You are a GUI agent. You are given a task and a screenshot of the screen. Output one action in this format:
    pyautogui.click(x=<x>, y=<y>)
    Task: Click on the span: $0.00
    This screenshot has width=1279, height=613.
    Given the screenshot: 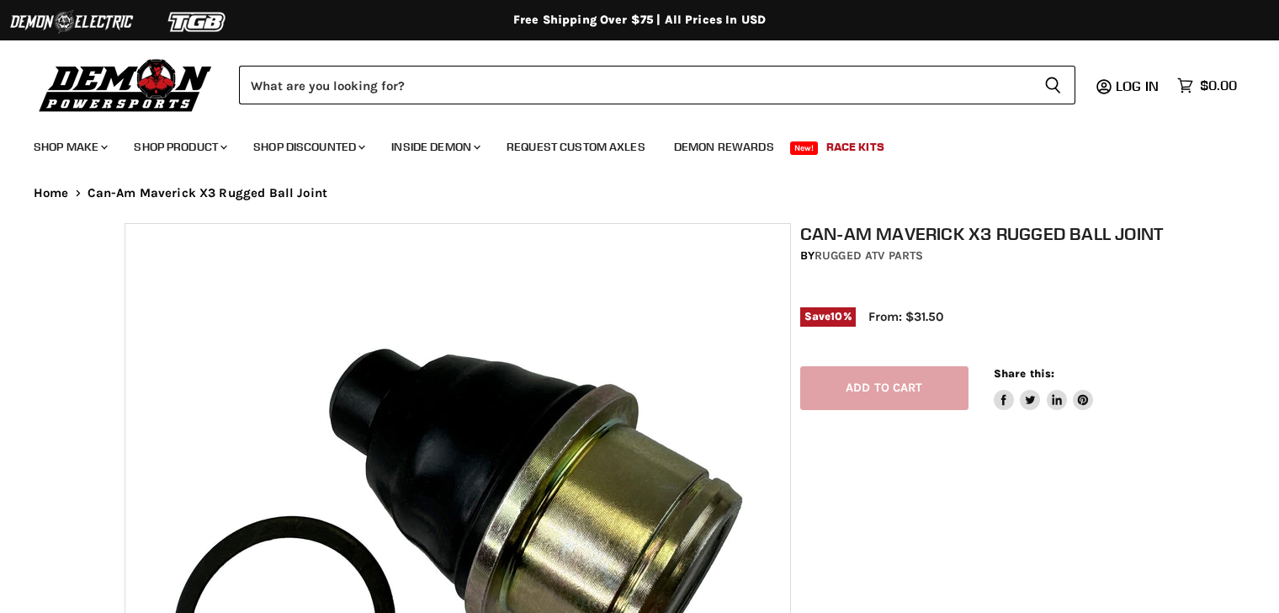 What is the action you would take?
    pyautogui.click(x=1219, y=85)
    